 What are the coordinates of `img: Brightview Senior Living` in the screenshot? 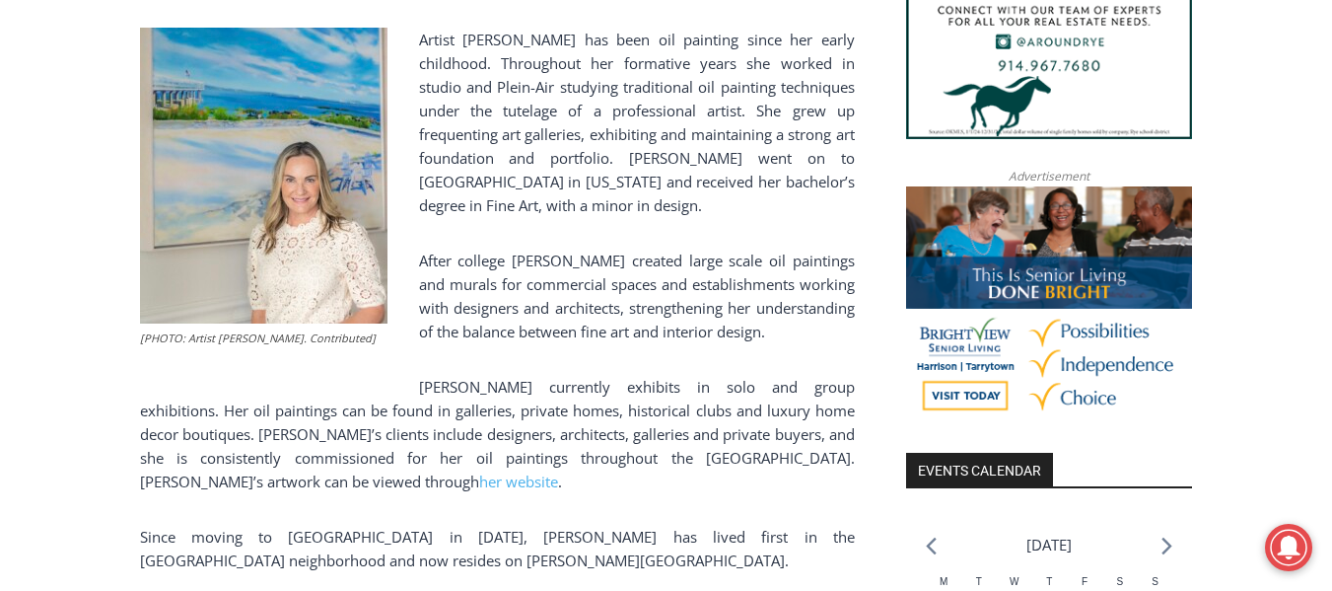 It's located at (1049, 306).